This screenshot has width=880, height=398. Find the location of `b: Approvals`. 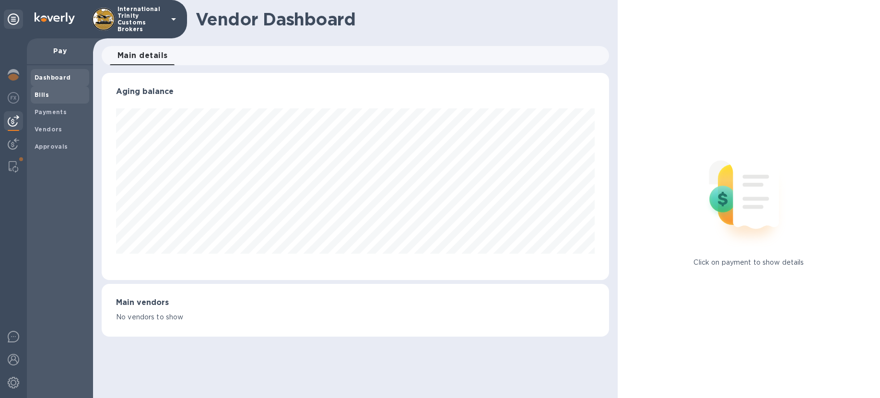

b: Approvals is located at coordinates (51, 146).